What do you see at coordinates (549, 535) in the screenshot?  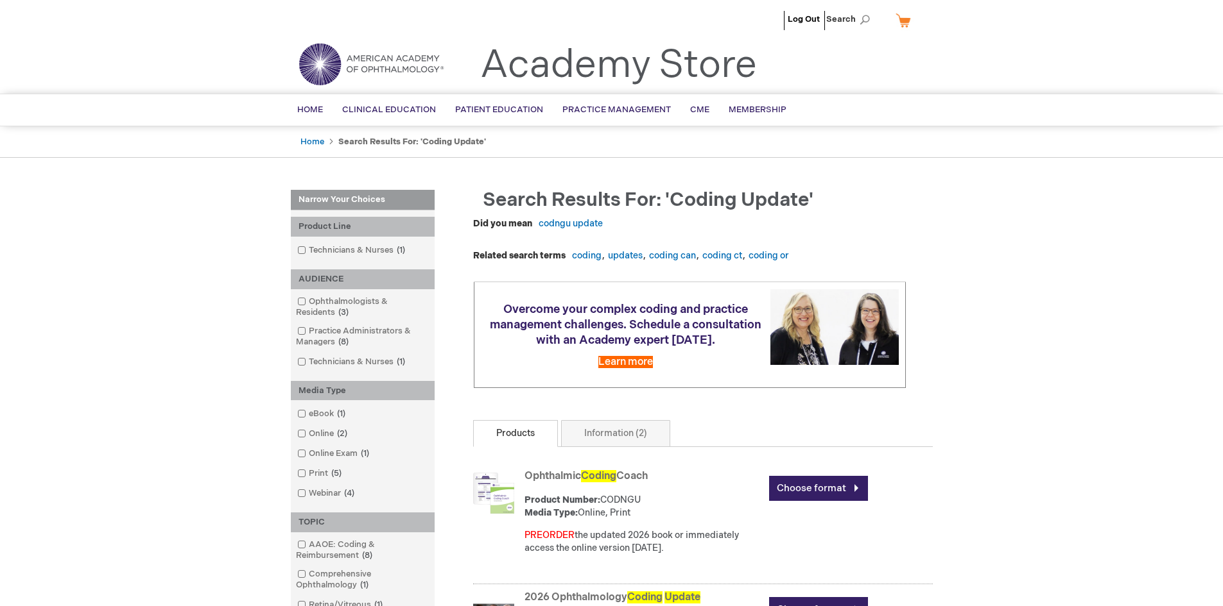 I see `font: PREORDER` at bounding box center [549, 535].